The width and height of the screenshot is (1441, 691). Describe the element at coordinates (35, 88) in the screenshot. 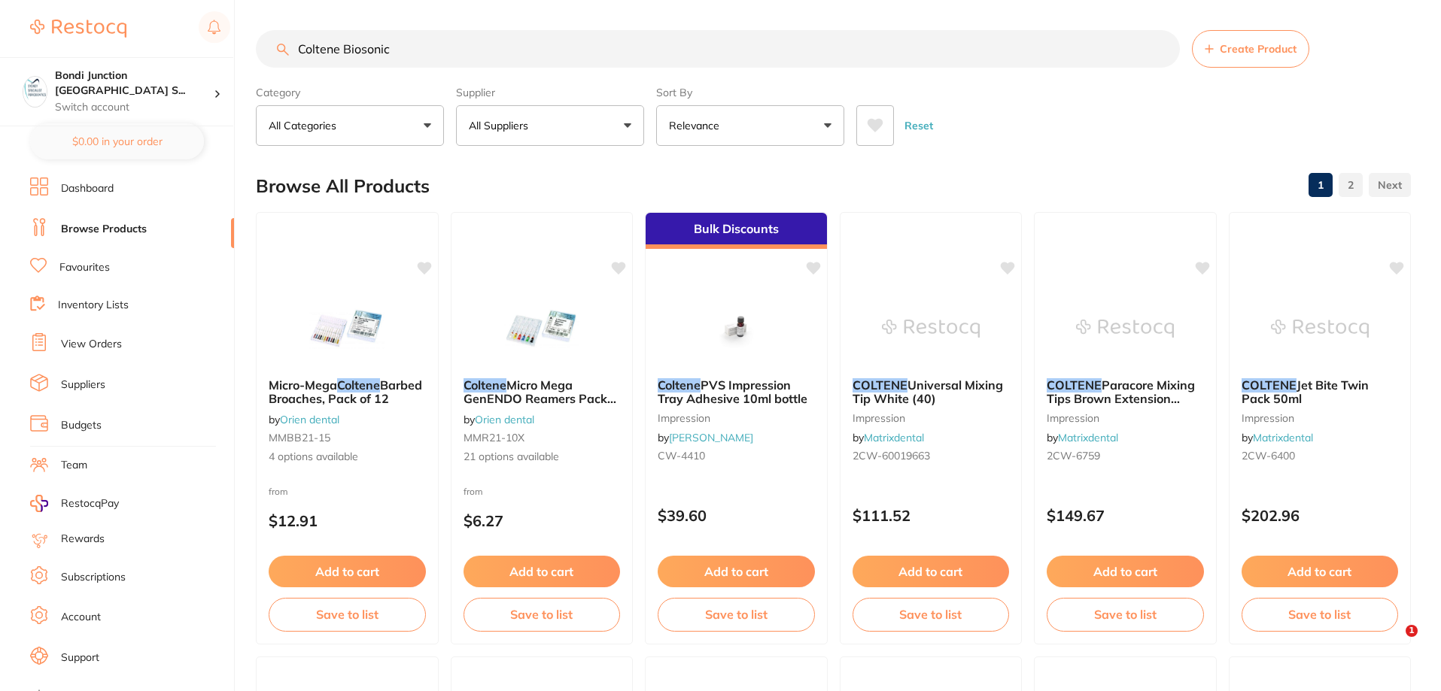

I see `img: Bondi Junction Sydney Specialist Periodontics` at that location.